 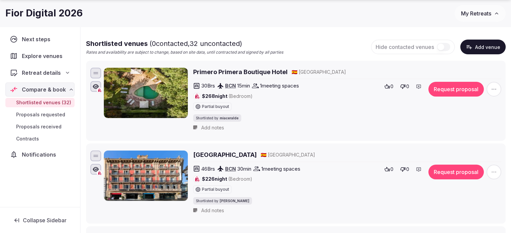 What do you see at coordinates (480, 13) in the screenshot?
I see `button: My Retreats` at bounding box center [480, 13].